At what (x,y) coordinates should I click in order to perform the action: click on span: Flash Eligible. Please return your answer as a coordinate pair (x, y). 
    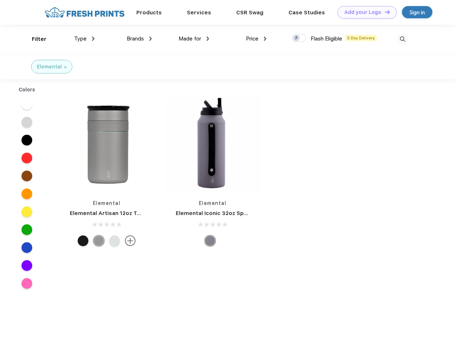
    Looking at the image, I should click on (326, 39).